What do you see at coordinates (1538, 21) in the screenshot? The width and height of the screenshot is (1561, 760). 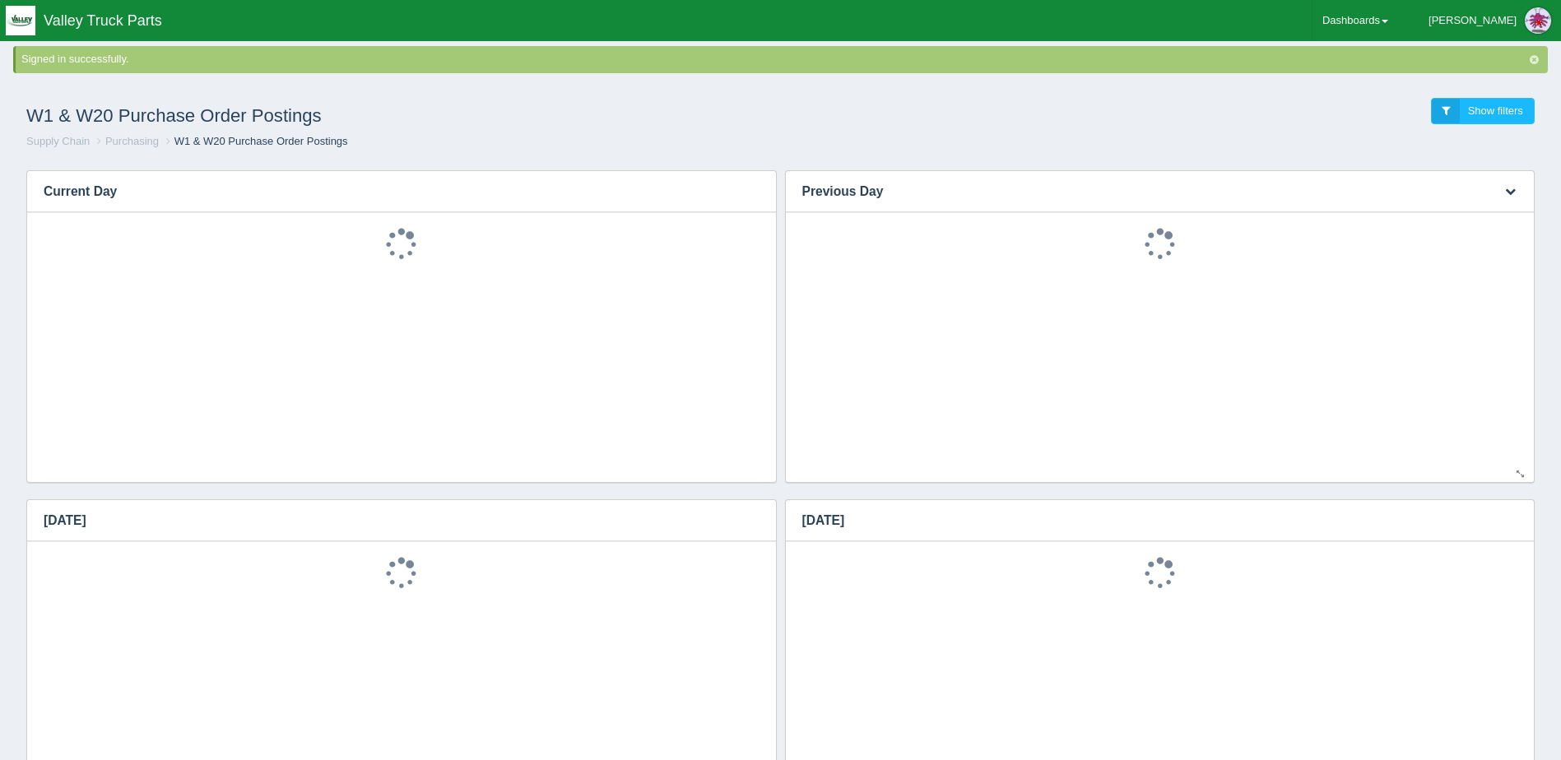 I see `img: Profile Picture` at bounding box center [1538, 21].